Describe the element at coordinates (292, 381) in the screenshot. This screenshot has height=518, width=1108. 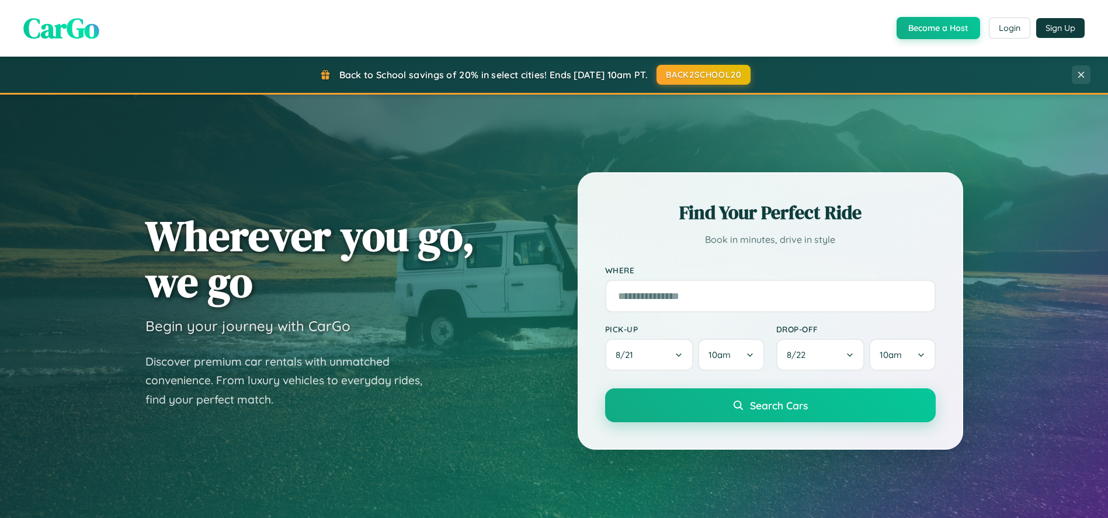
I see `p: Discover premium car rentals with unmatched convenience. From luxury vehicles to everyday rides, ...` at that location.